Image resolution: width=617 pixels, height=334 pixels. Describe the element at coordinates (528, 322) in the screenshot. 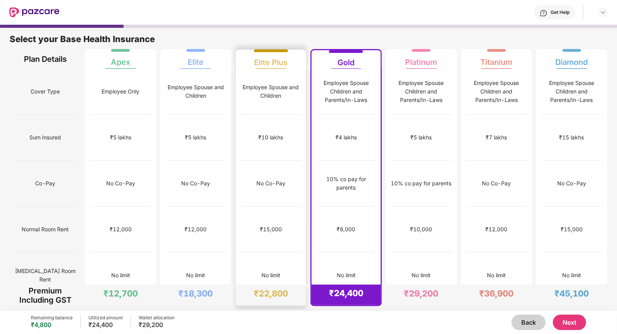

I see `button: Back` at that location.